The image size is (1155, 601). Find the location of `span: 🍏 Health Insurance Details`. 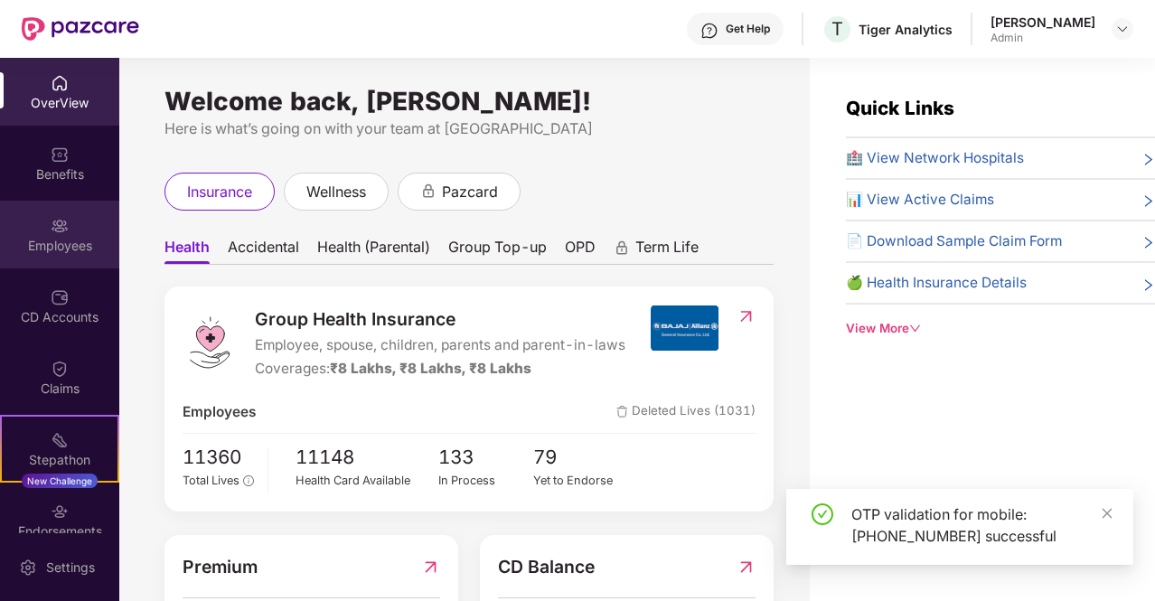

span: 🍏 Health Insurance Details is located at coordinates (936, 283).